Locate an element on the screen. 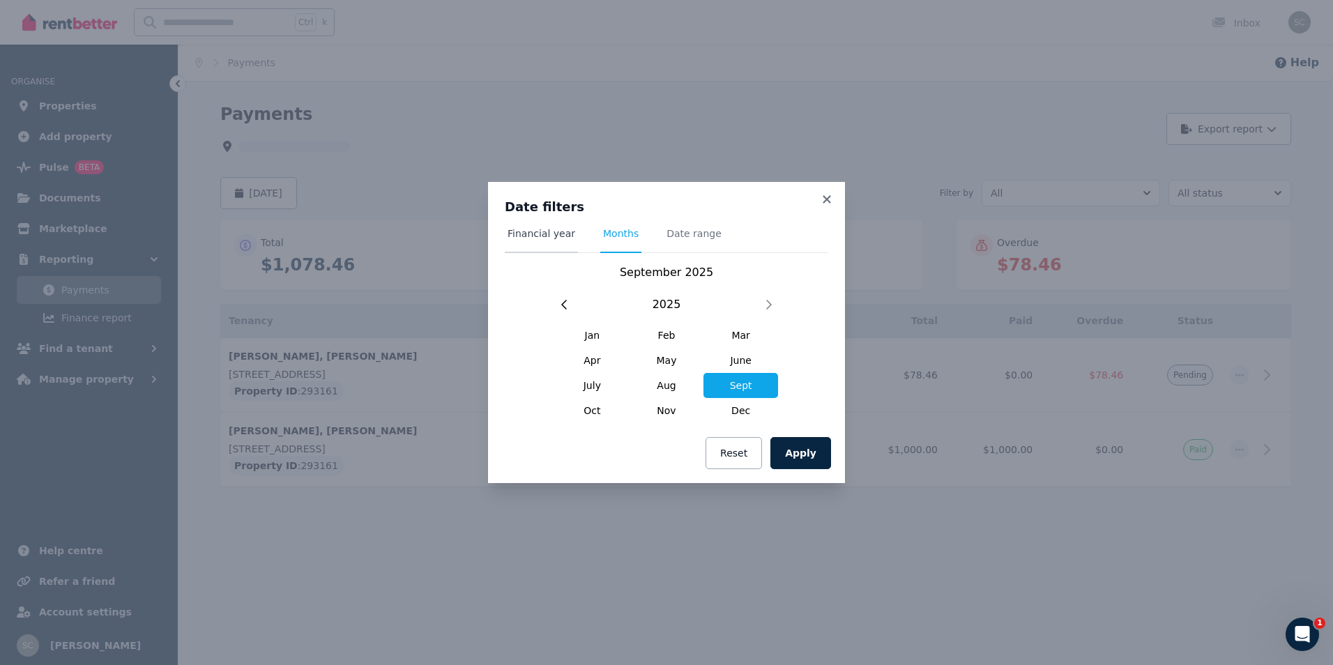 The height and width of the screenshot is (665, 1333). button: Apply is located at coordinates (801, 453).